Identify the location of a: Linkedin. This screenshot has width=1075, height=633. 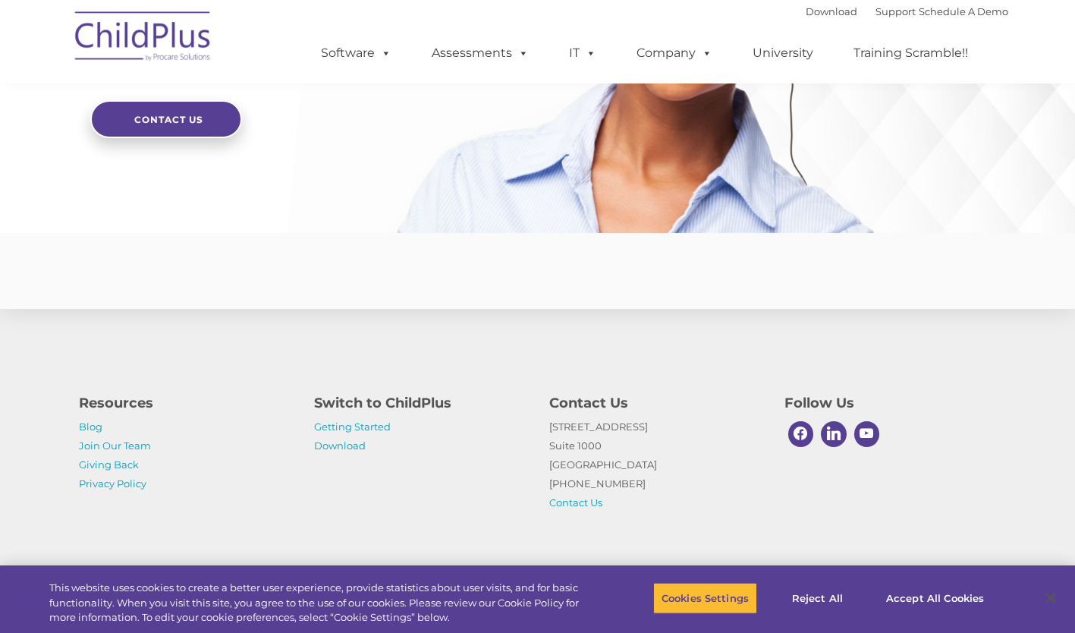
(833, 434).